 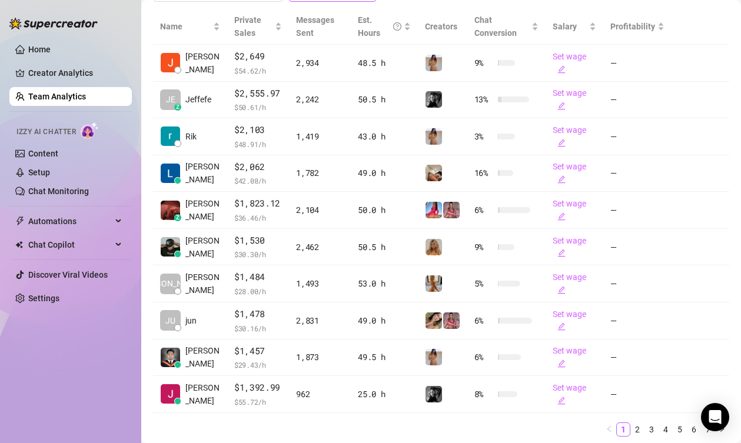 I want to click on a: Creator Analytics, so click(x=75, y=73).